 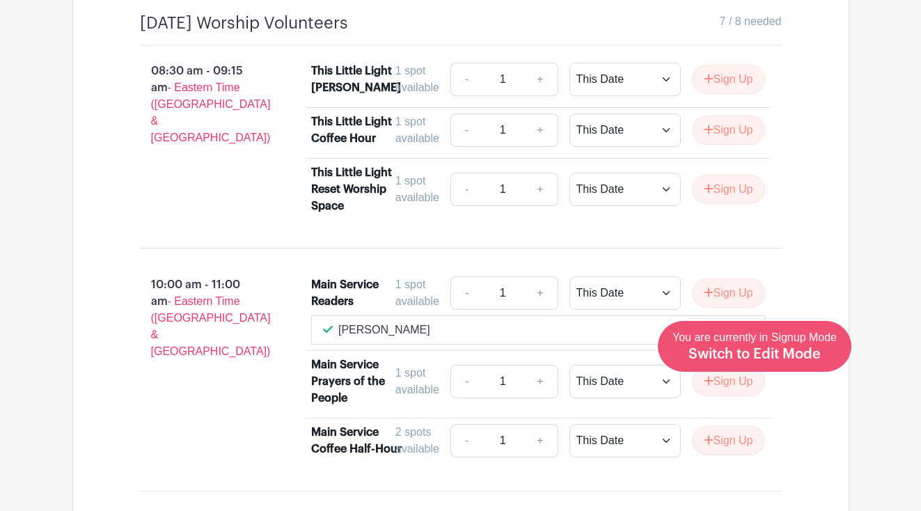 I want to click on span: Switch to Edit Mode, so click(x=754, y=354).